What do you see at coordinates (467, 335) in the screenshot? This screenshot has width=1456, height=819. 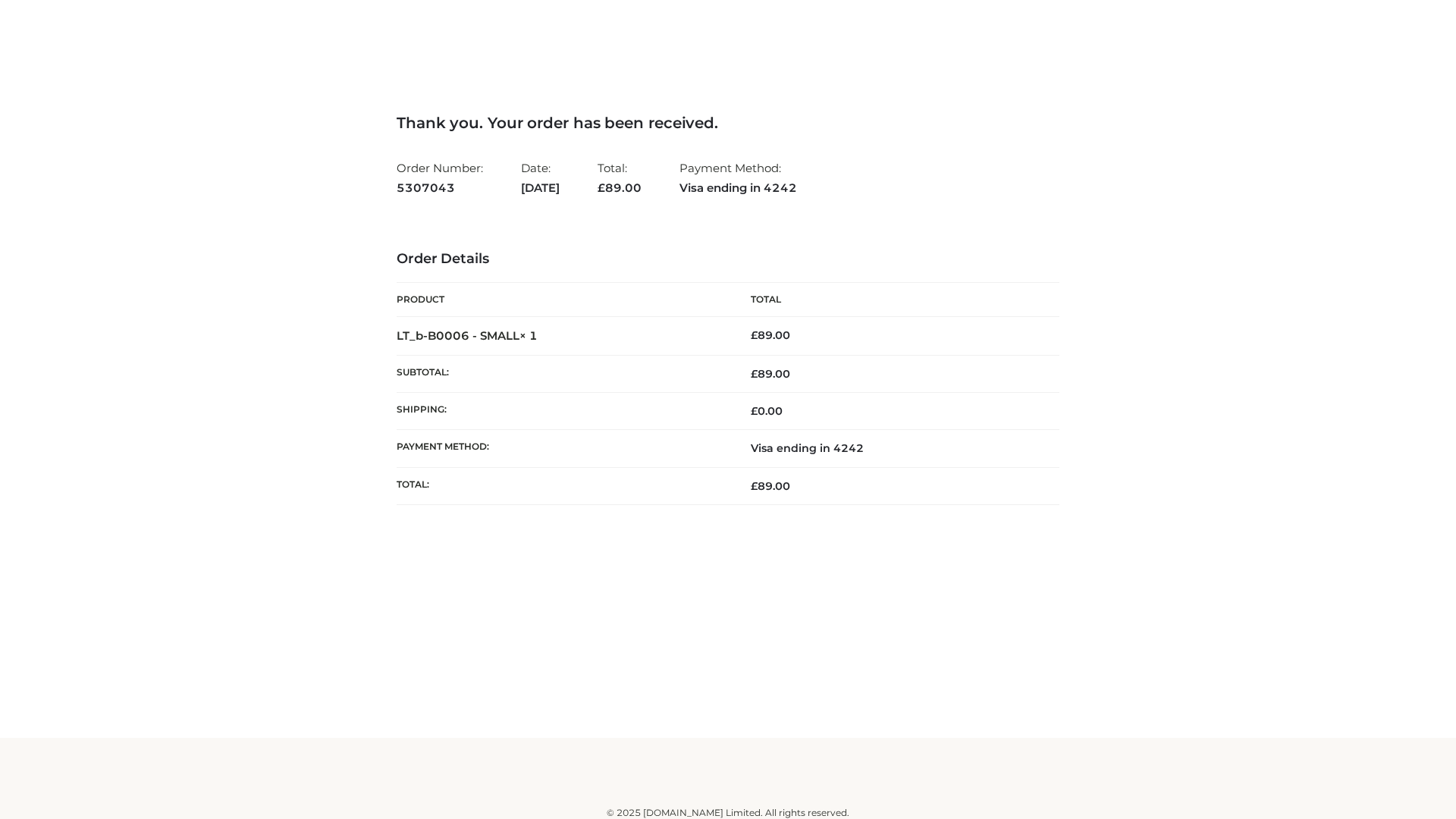 I see `strong: LT_b-B0006 - SMALL` at bounding box center [467, 335].